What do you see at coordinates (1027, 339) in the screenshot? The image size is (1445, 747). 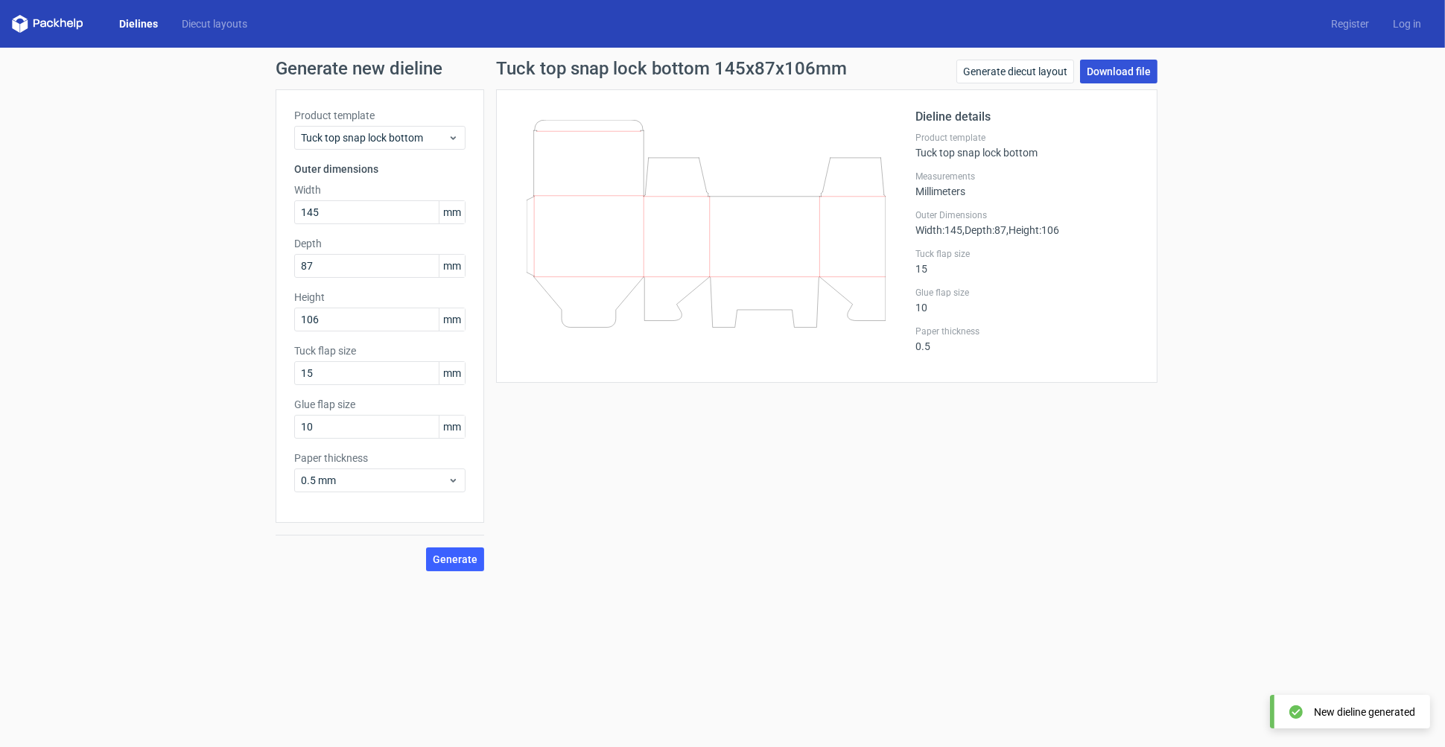 I see `div: 0.5` at bounding box center [1027, 339].